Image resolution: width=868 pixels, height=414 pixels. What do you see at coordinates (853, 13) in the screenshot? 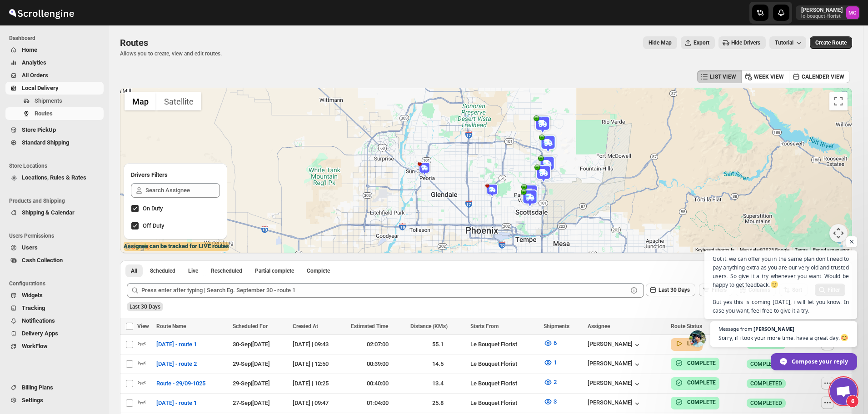
I see `span: Melody Gluth` at bounding box center [853, 13].